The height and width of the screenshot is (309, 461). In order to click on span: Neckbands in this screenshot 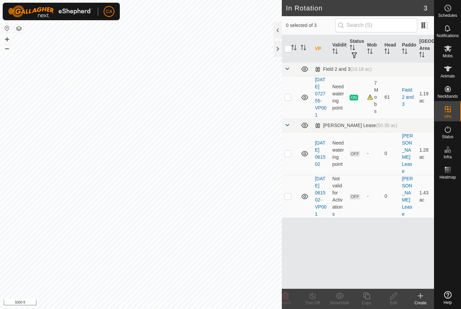, I will do `click(447, 96)`.